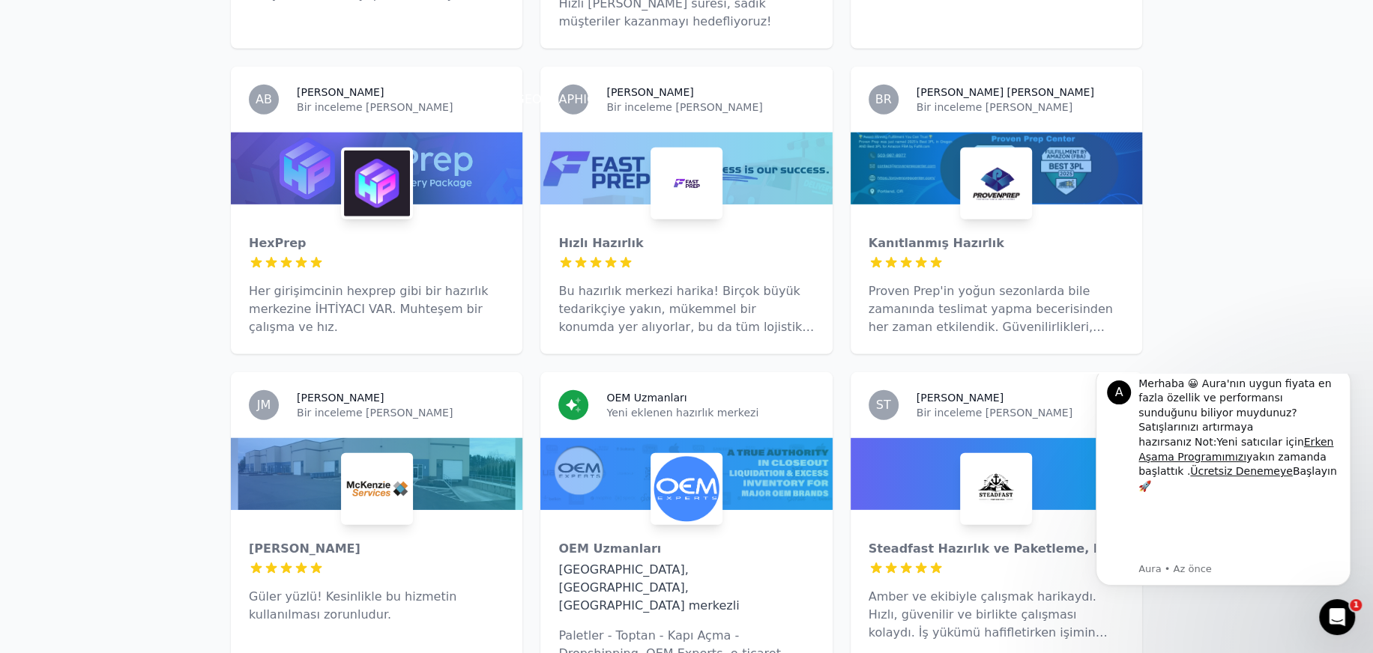  Describe the element at coordinates (995, 399) in the screenshot. I see `font: Proven Prep'in yoğun sezonlarda bile zamanında teslimat yapma becerisinden her zaman etkilendik. ...` at that location.